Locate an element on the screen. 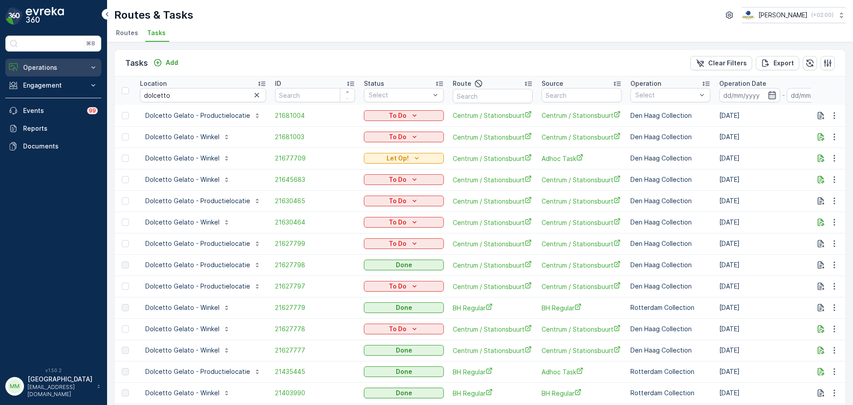  p: Engagement is located at coordinates (53, 85).